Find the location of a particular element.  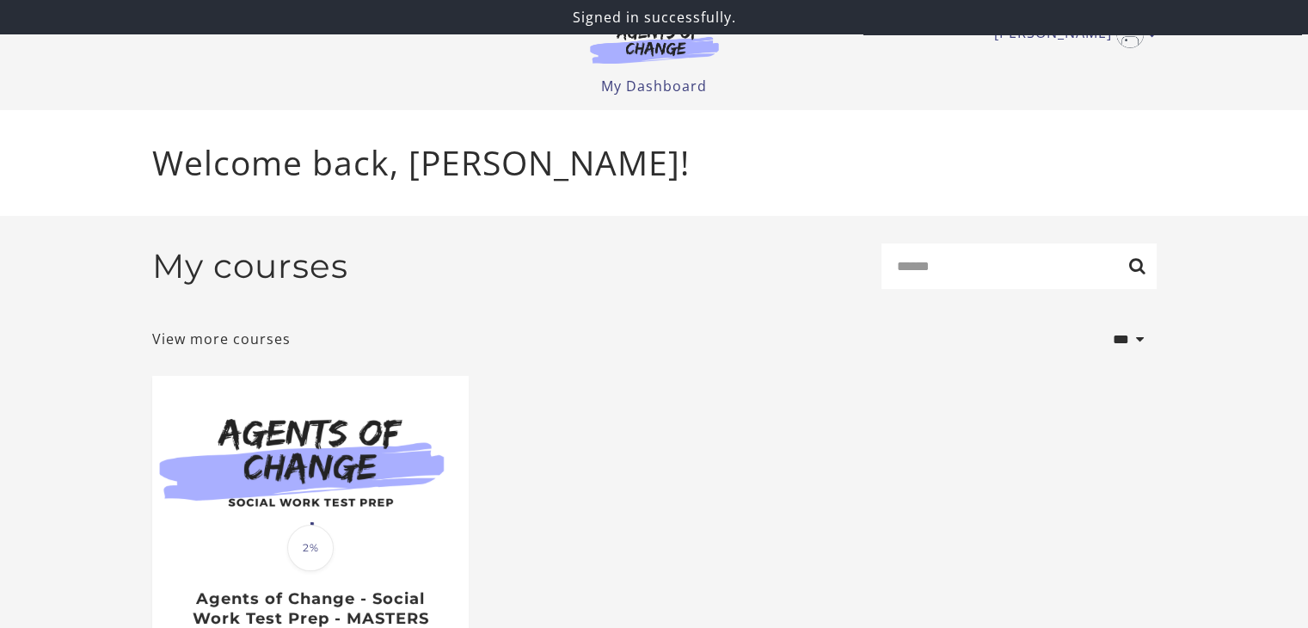

a: My Dashboard is located at coordinates (654, 86).